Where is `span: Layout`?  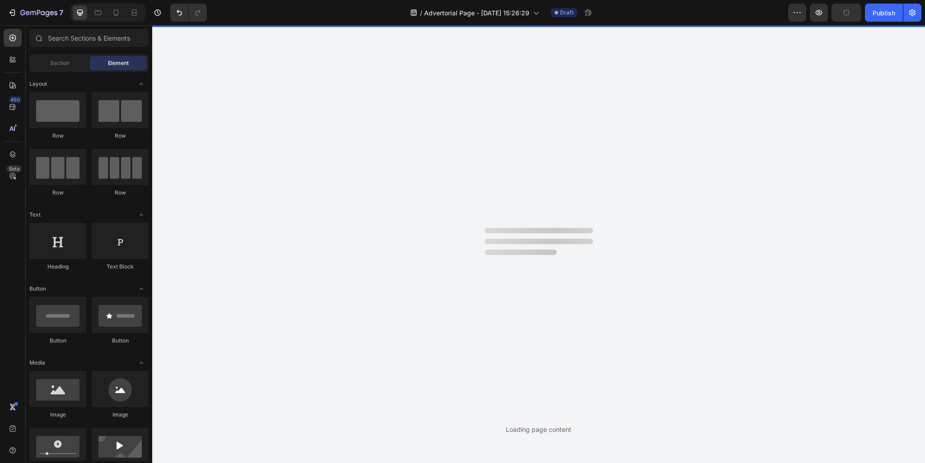 span: Layout is located at coordinates (38, 84).